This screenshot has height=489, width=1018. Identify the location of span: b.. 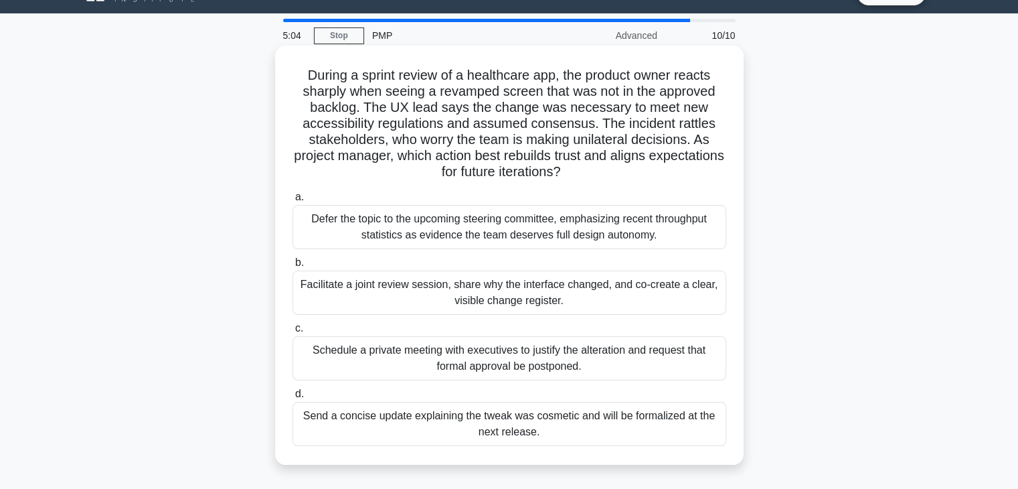
(299, 262).